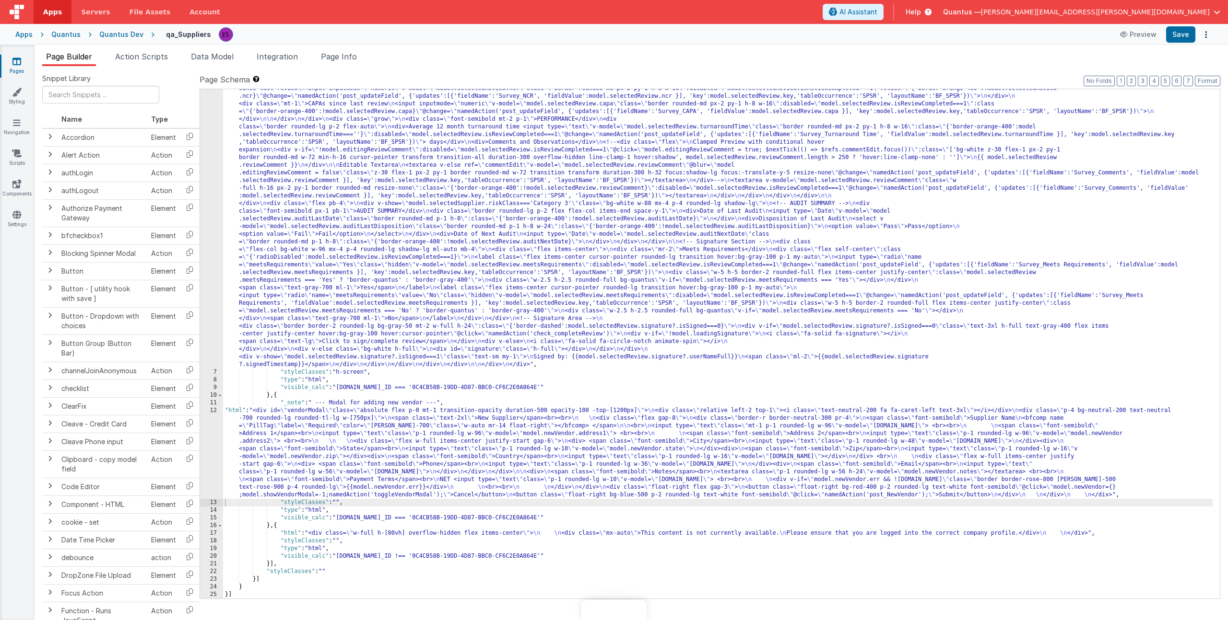 The width and height of the screenshot is (1228, 620). Describe the element at coordinates (95, 12) in the screenshot. I see `span: Servers` at that location.